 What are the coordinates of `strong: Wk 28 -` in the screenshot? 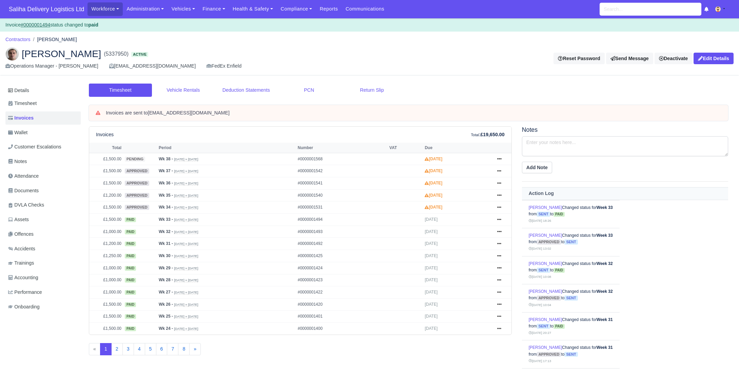 It's located at (166, 280).